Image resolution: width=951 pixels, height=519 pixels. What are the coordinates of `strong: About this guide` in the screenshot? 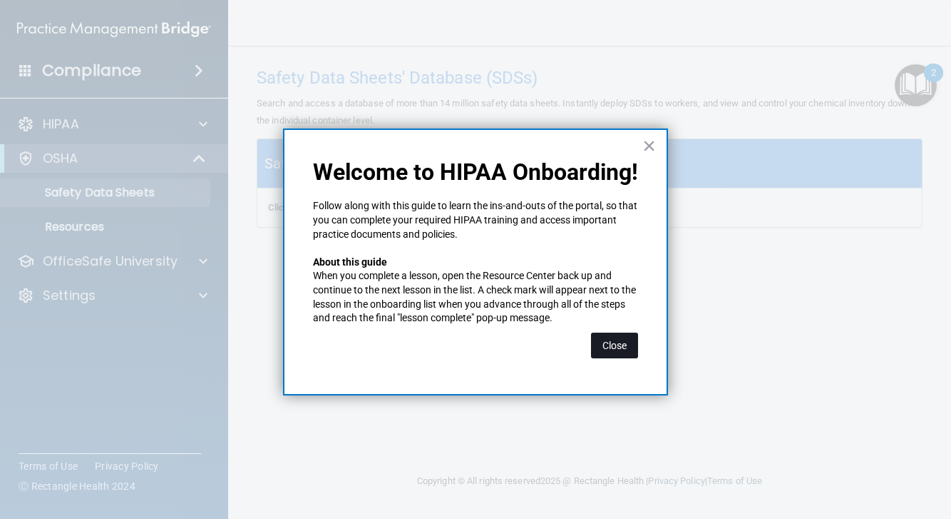 It's located at (350, 262).